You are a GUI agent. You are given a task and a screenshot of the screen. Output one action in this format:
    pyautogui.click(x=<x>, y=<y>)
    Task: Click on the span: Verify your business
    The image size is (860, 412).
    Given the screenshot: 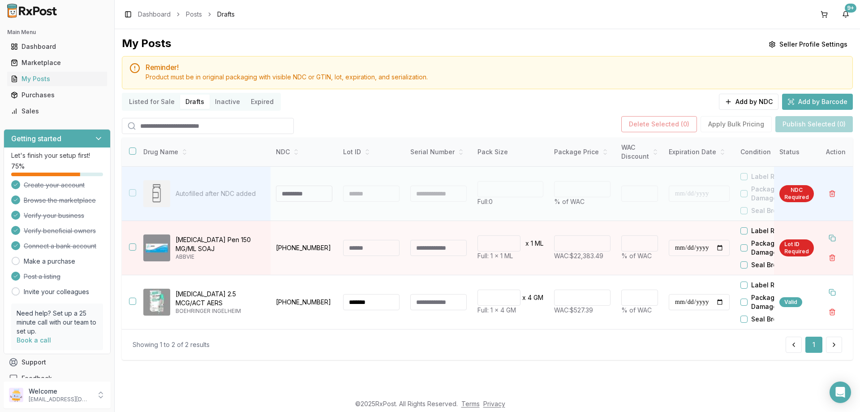 What is the action you would take?
    pyautogui.click(x=54, y=216)
    